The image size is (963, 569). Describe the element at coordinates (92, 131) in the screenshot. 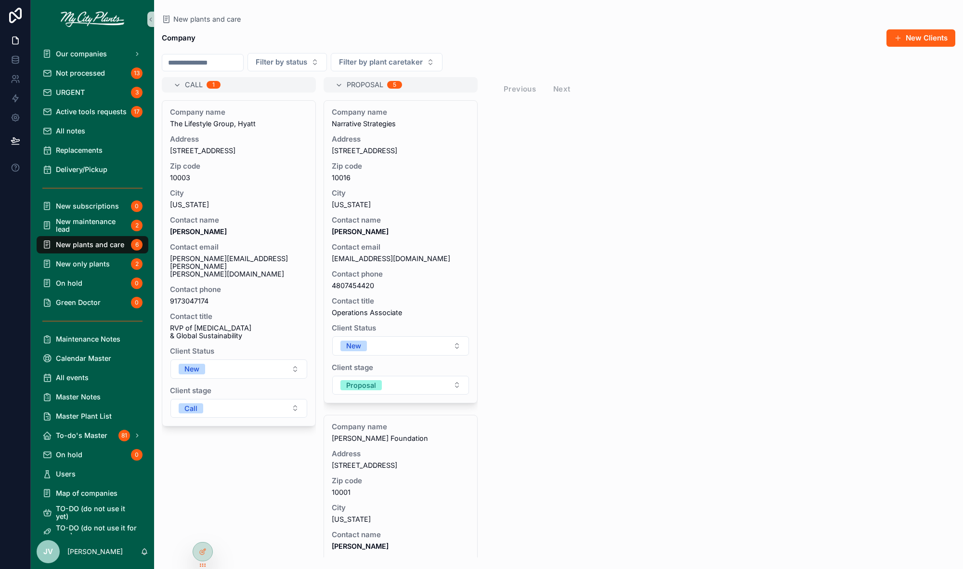

I see `a: All notes` at that location.